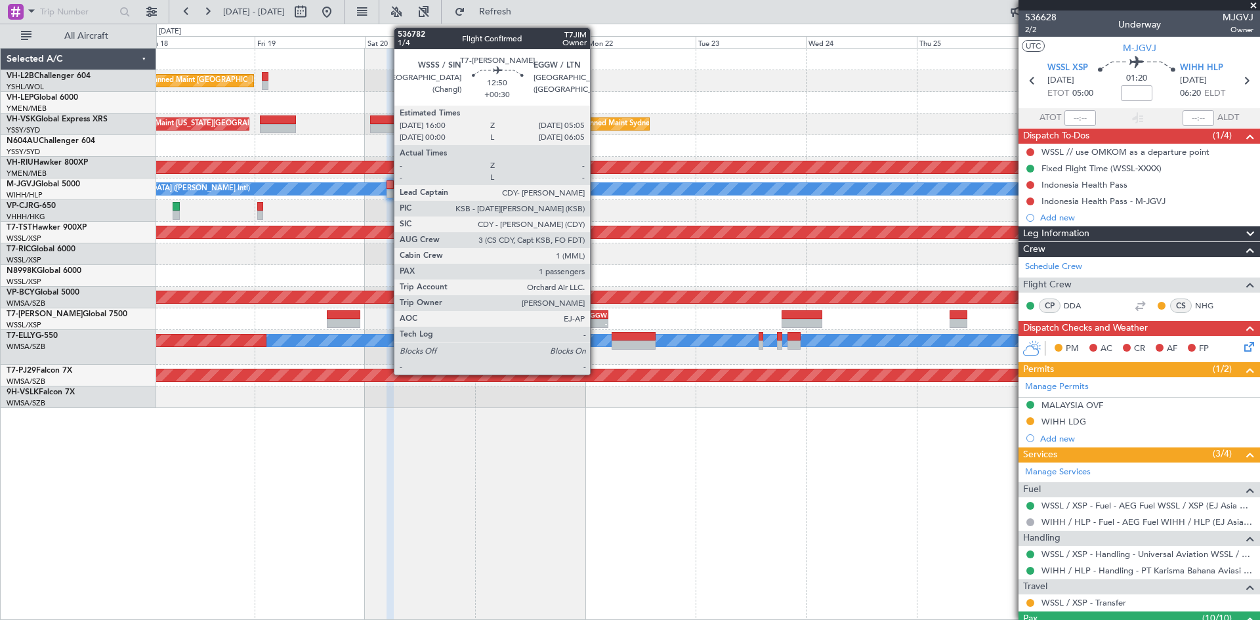 This screenshot has height=620, width=1260. I want to click on span: T7-PJ29, so click(21, 371).